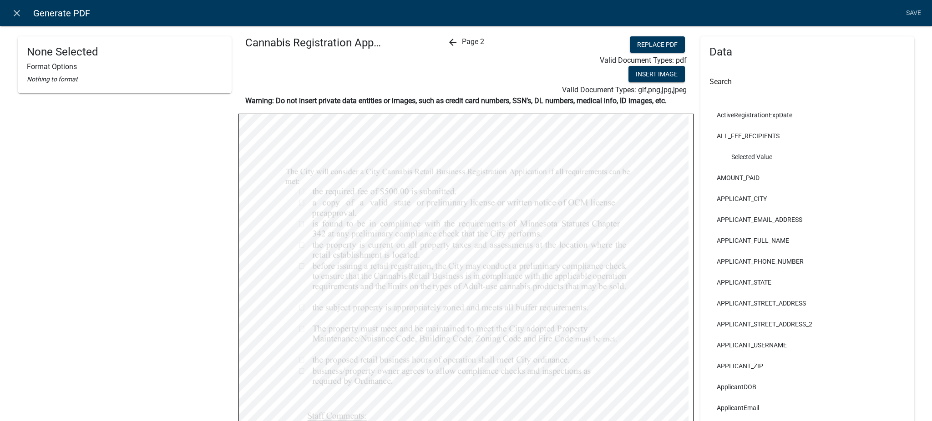  Describe the element at coordinates (125, 52) in the screenshot. I see `h4: None Selected` at that location.